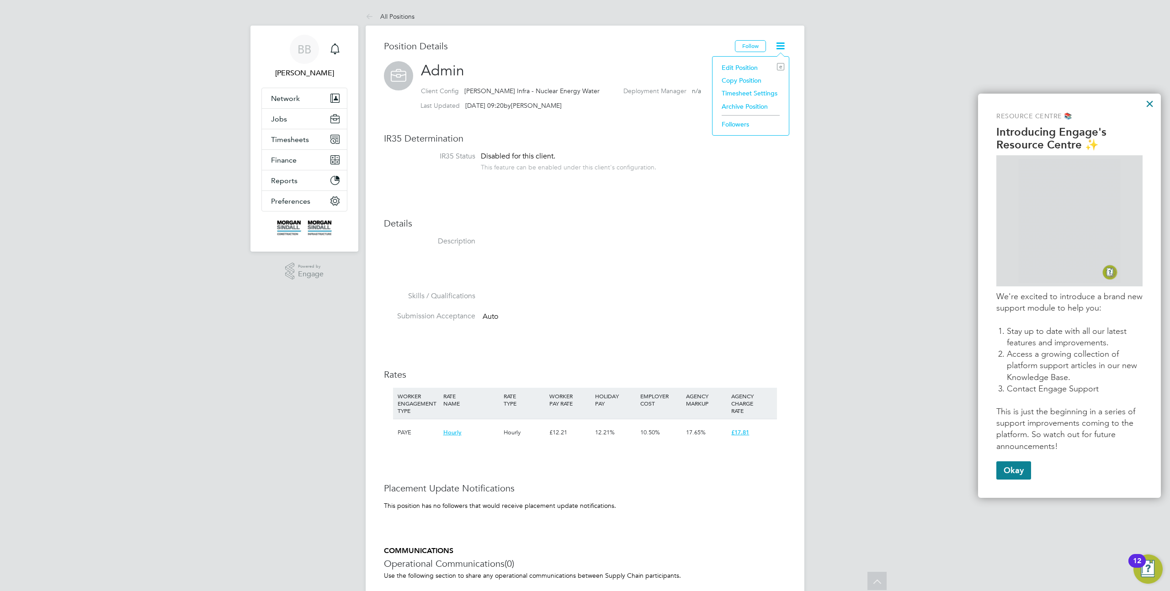 The image size is (1170, 591). I want to click on label: Skills / Qualifications, so click(430, 296).